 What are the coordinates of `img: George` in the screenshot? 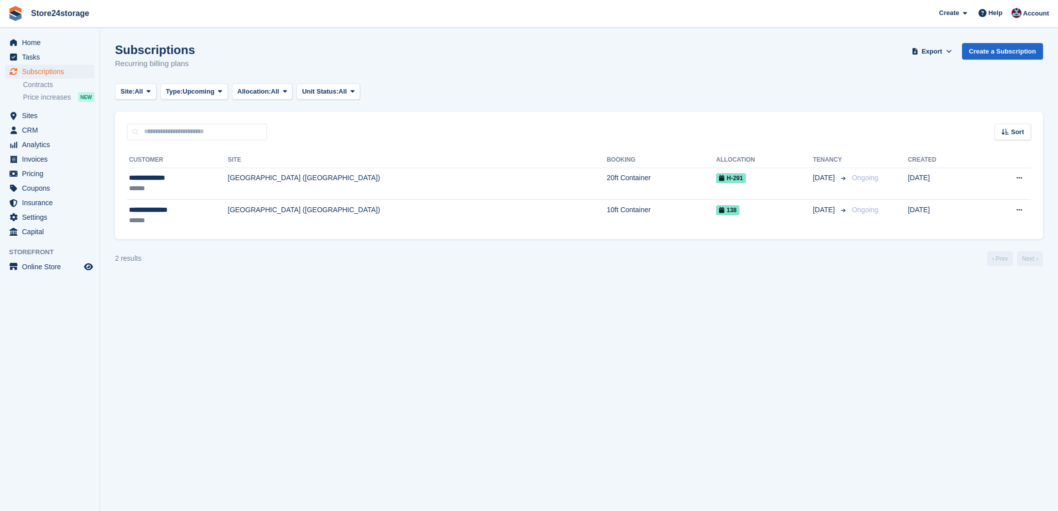 It's located at (1017, 13).